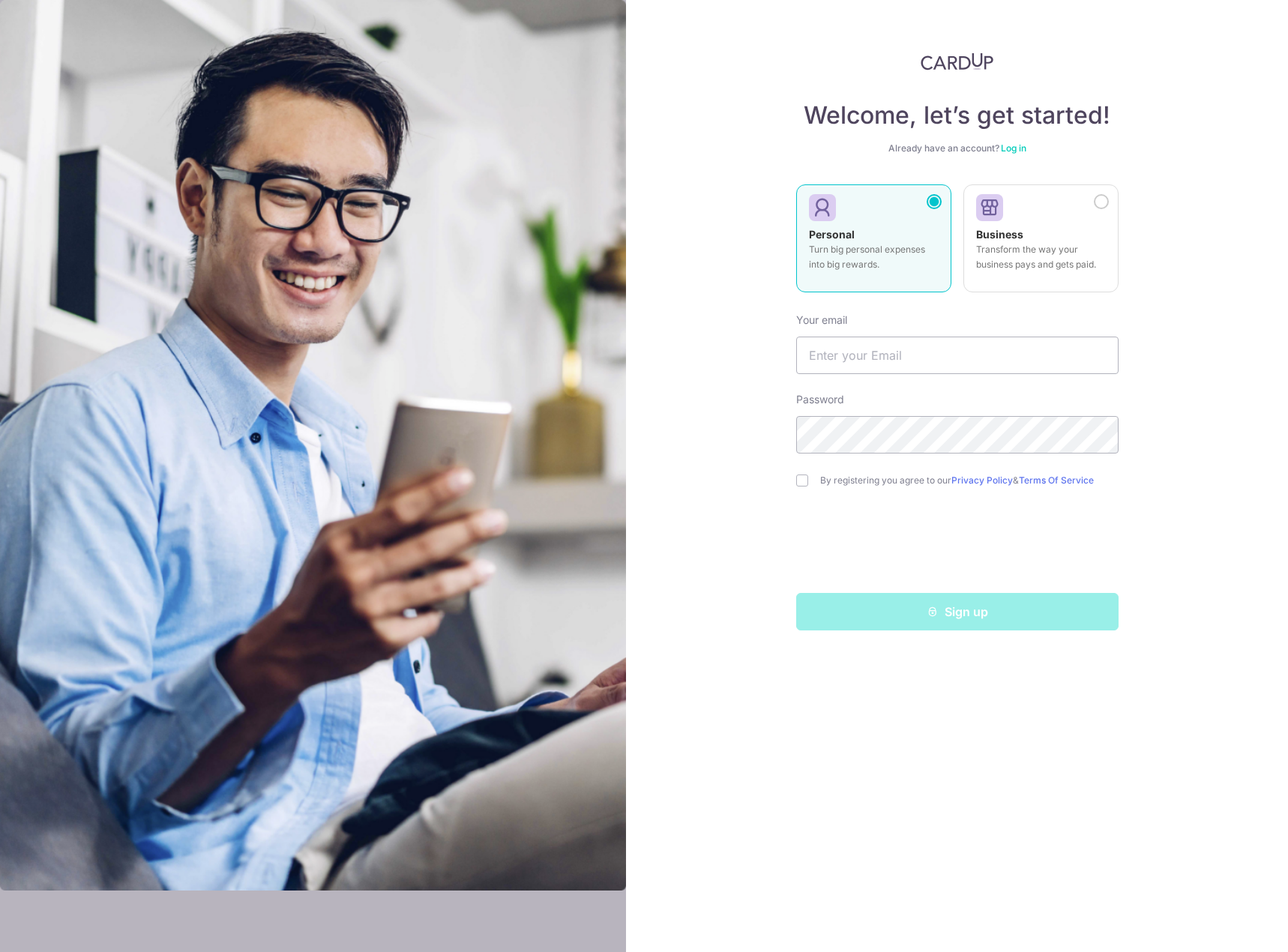 The height and width of the screenshot is (952, 1288). Describe the element at coordinates (970, 481) in the screenshot. I see `label: By registering you agree to our &` at that location.